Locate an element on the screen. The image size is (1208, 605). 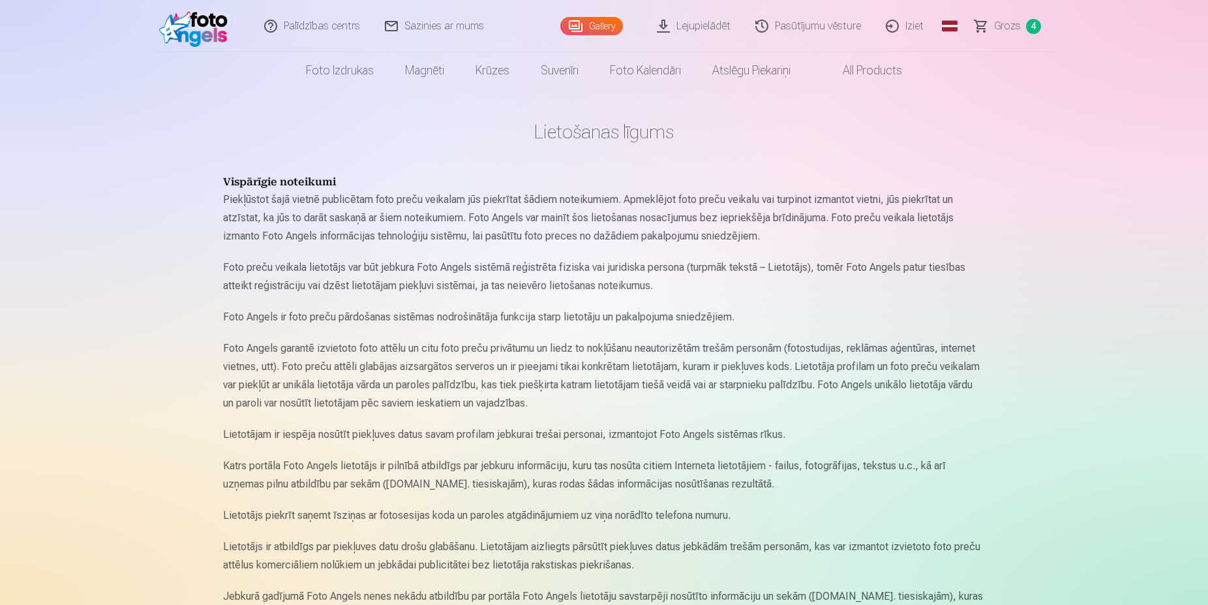
span: 4 is located at coordinates (1033, 26).